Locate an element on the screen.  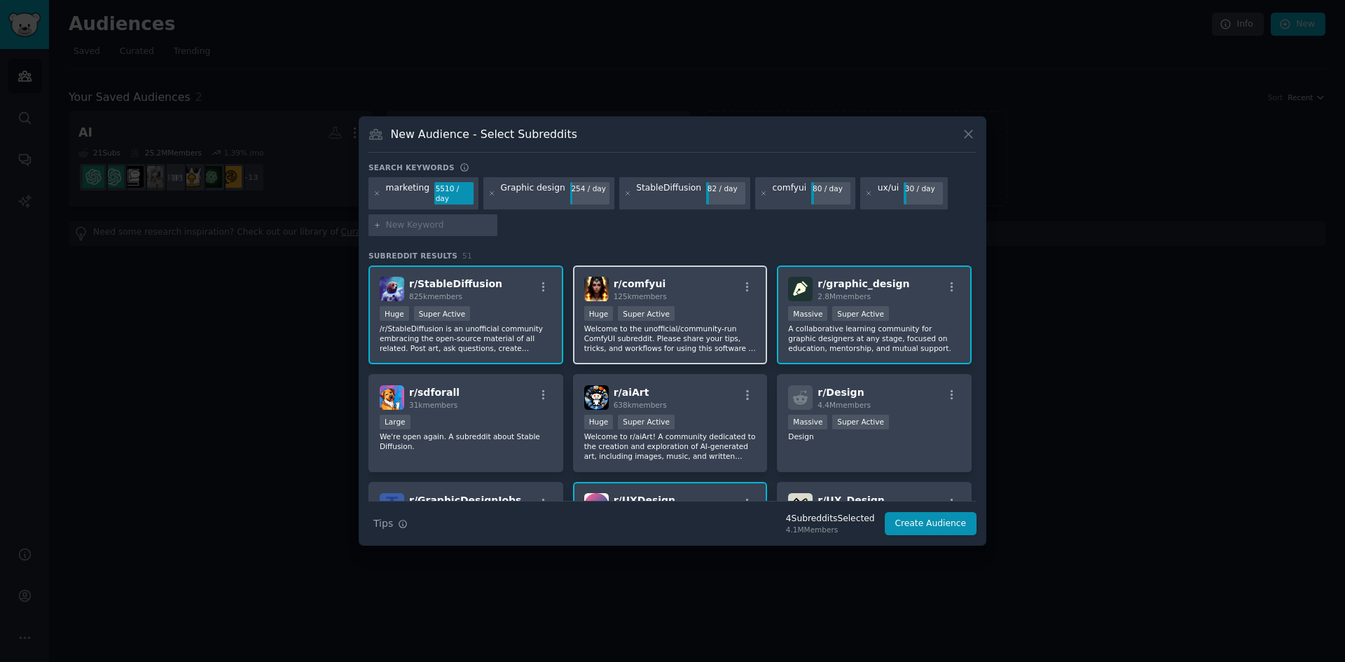
span: Subreddit Results is located at coordinates (413, 256).